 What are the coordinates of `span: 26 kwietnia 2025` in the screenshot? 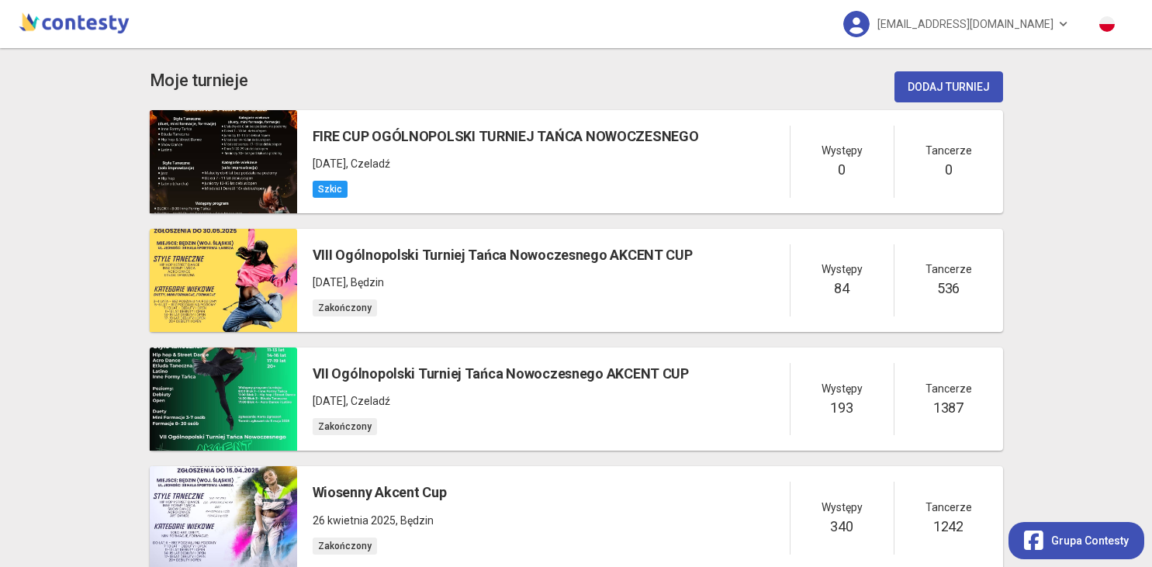 It's located at (354, 521).